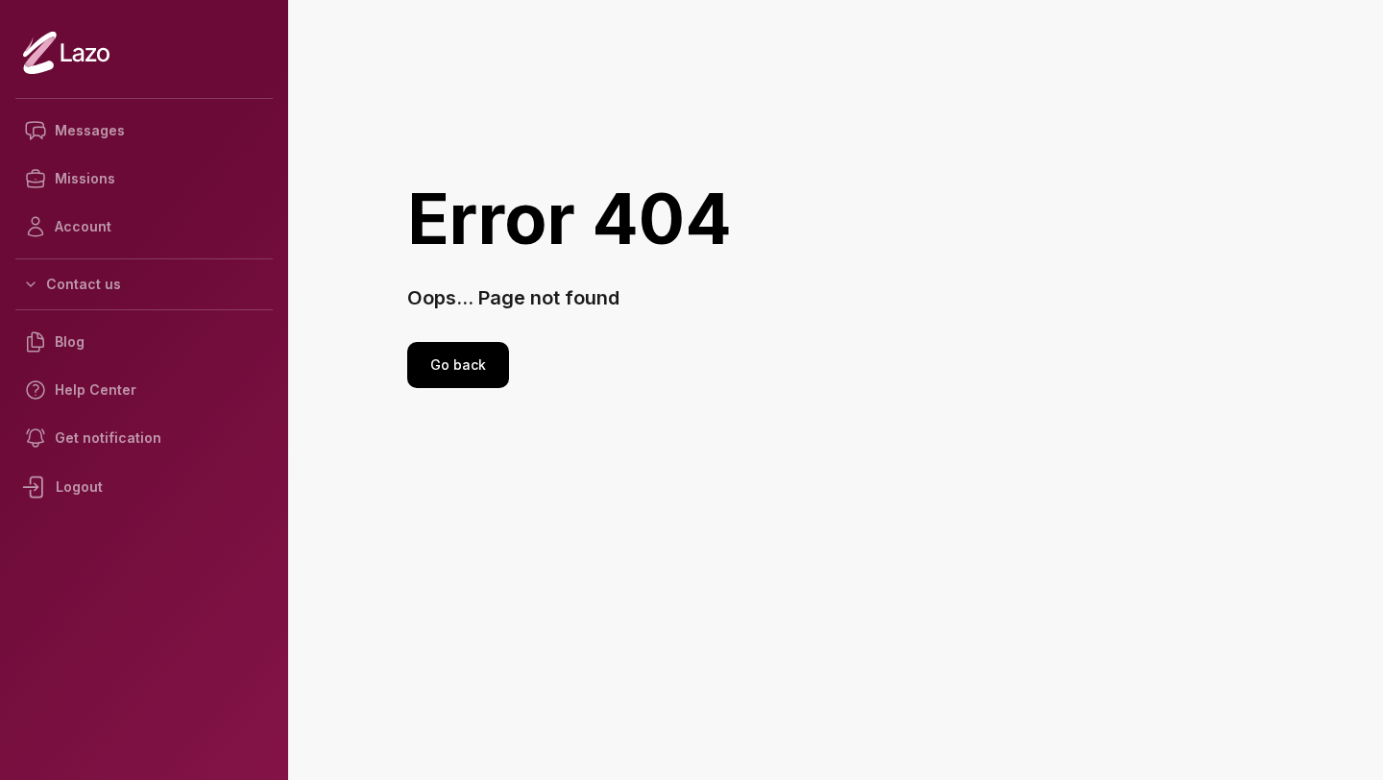  Describe the element at coordinates (144, 390) in the screenshot. I see `a: Help Center` at that location.